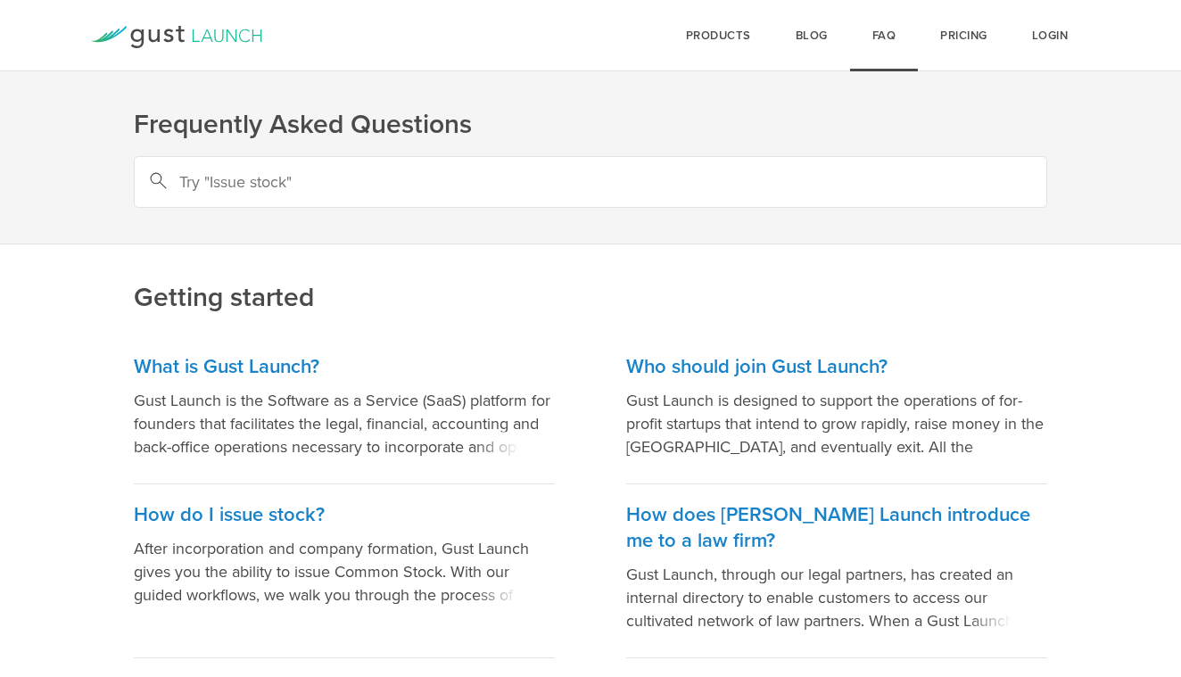  Describe the element at coordinates (837, 410) in the screenshot. I see `a: Who should join Gust Launch? Gust Launch is designed to support the operations of for-profit star...` at that location.